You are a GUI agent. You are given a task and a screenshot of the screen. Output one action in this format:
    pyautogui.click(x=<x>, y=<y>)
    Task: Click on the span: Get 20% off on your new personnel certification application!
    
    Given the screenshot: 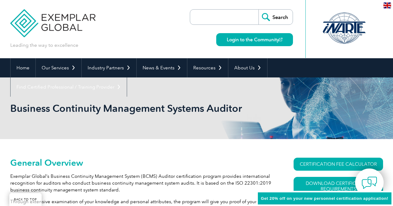 What is the action you would take?
    pyautogui.click(x=324, y=199)
    